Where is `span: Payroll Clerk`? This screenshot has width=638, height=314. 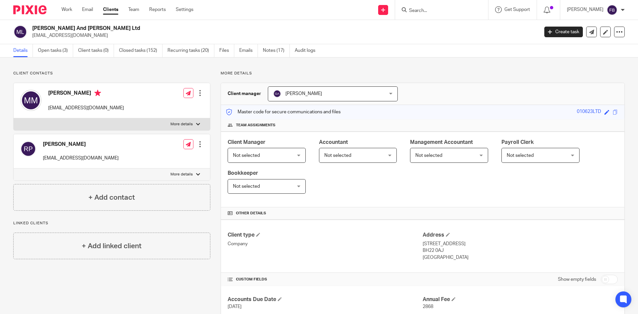 span: Payroll Clerk is located at coordinates (517, 142).